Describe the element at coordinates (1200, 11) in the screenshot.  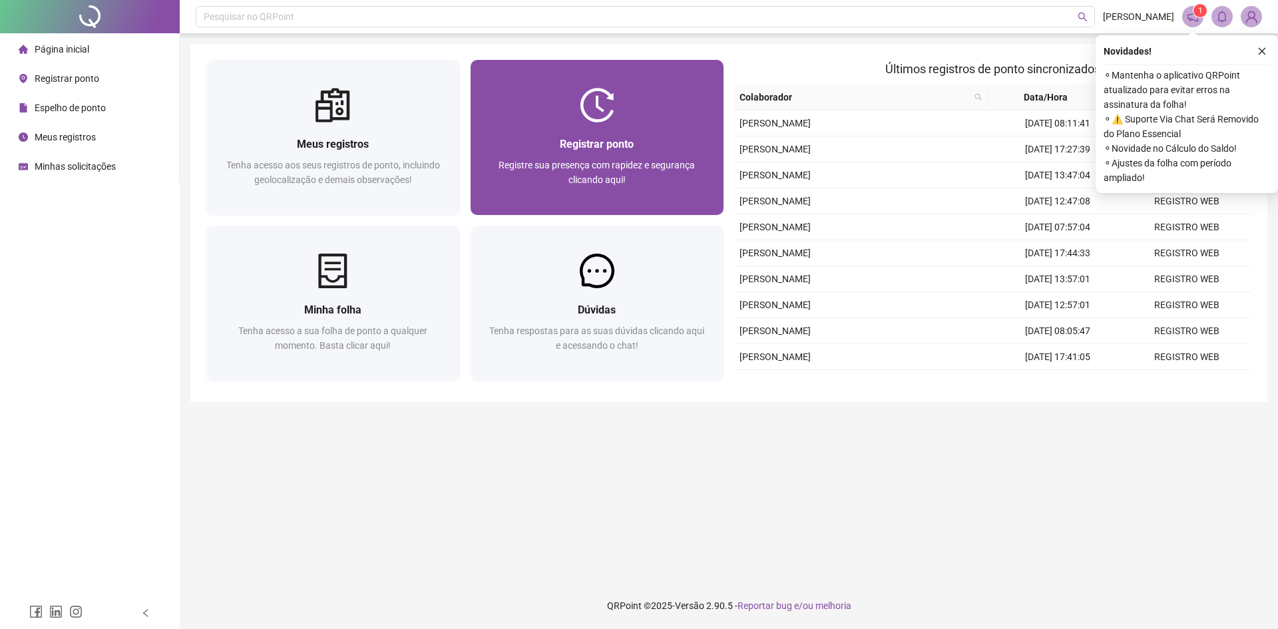
I see `sup: 1` at that location.